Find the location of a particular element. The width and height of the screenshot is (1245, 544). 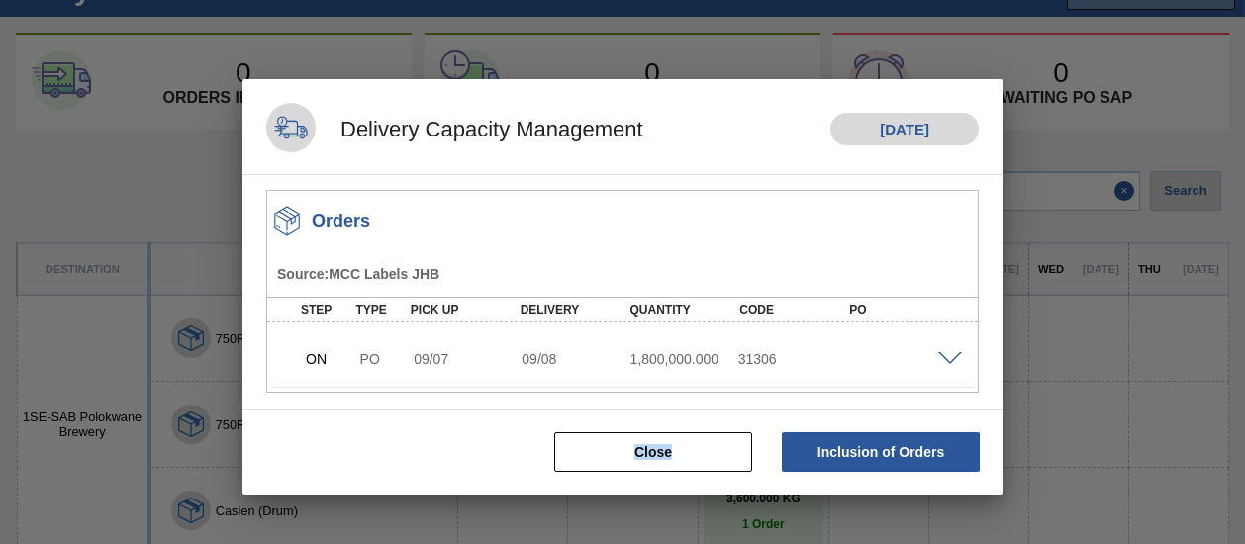

div: Purchase order is located at coordinates (383, 359).